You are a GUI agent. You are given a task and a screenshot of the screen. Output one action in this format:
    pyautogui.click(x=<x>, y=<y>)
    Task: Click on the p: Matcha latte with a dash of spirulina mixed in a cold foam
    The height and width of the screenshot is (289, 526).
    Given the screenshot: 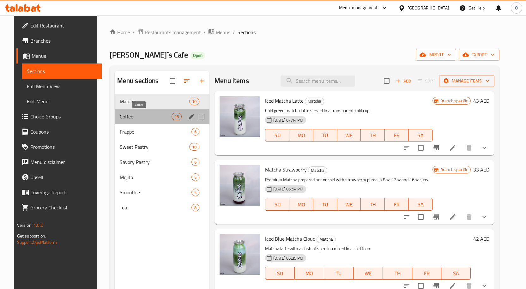 What is the action you would take?
    pyautogui.click(x=367, y=248)
    